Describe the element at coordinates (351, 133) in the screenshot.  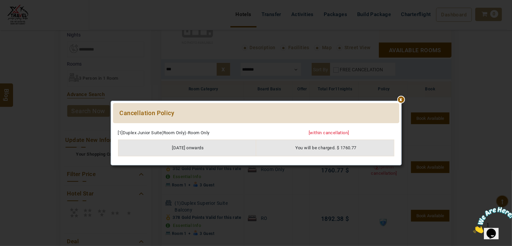
I see `div: [within cancellation]` at that location.